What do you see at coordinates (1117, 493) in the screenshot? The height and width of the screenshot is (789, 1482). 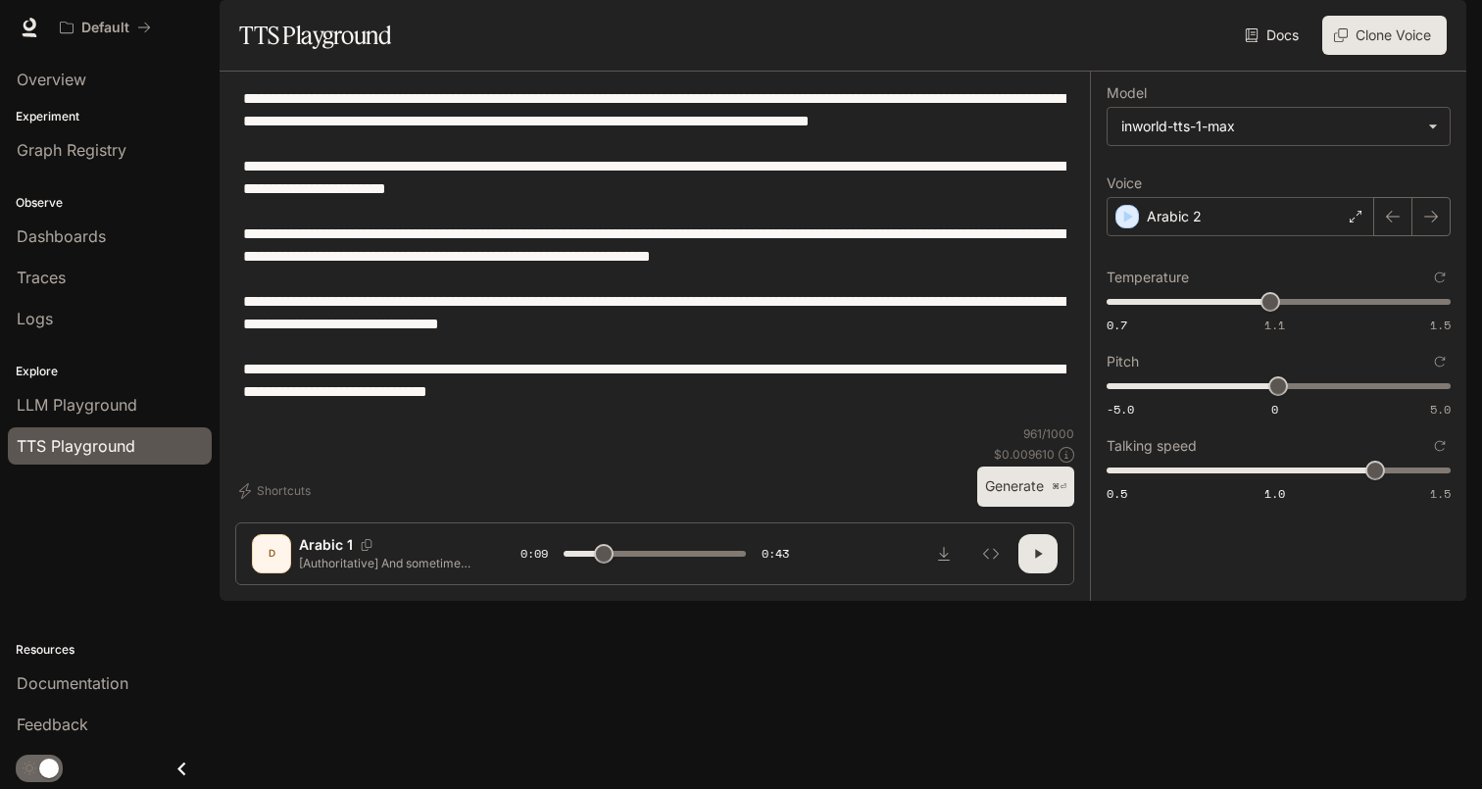 I see `span: 0.5` at bounding box center [1117, 493].